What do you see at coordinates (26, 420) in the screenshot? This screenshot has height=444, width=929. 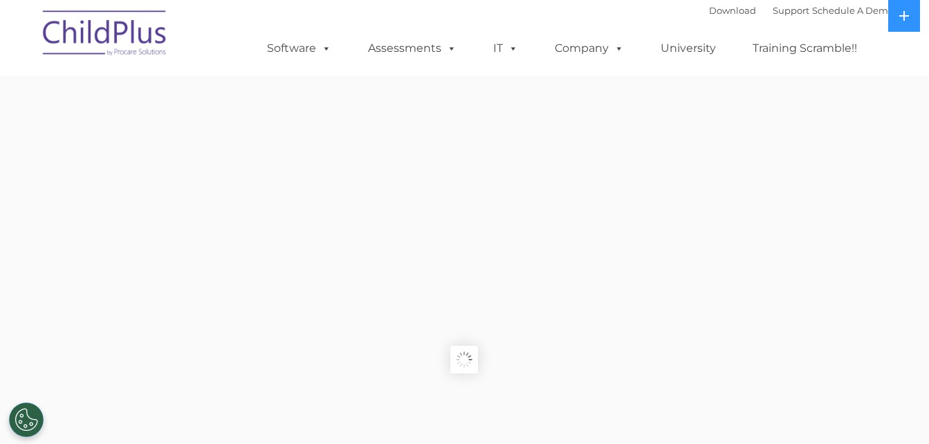 I see `button: Cookies Settings` at bounding box center [26, 420].